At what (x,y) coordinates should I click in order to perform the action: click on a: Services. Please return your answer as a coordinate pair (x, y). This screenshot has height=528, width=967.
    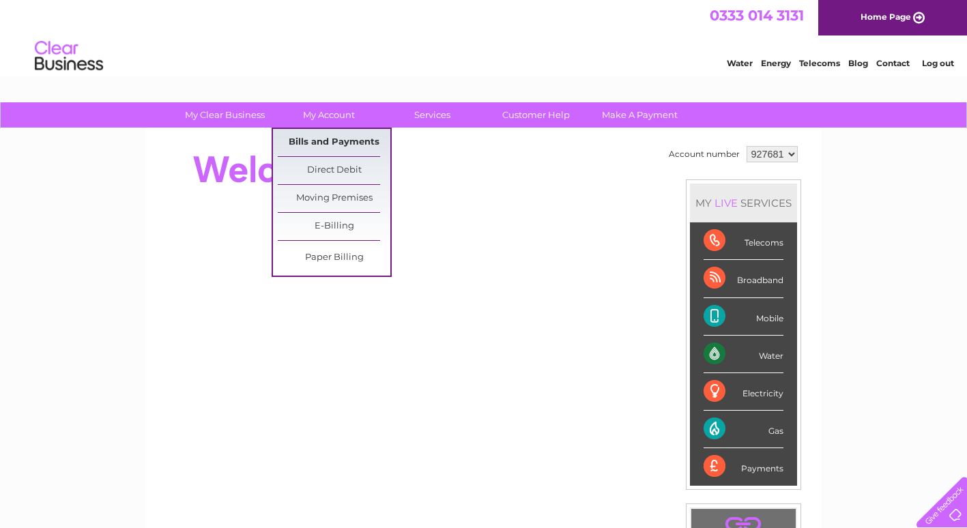
    Looking at the image, I should click on (432, 115).